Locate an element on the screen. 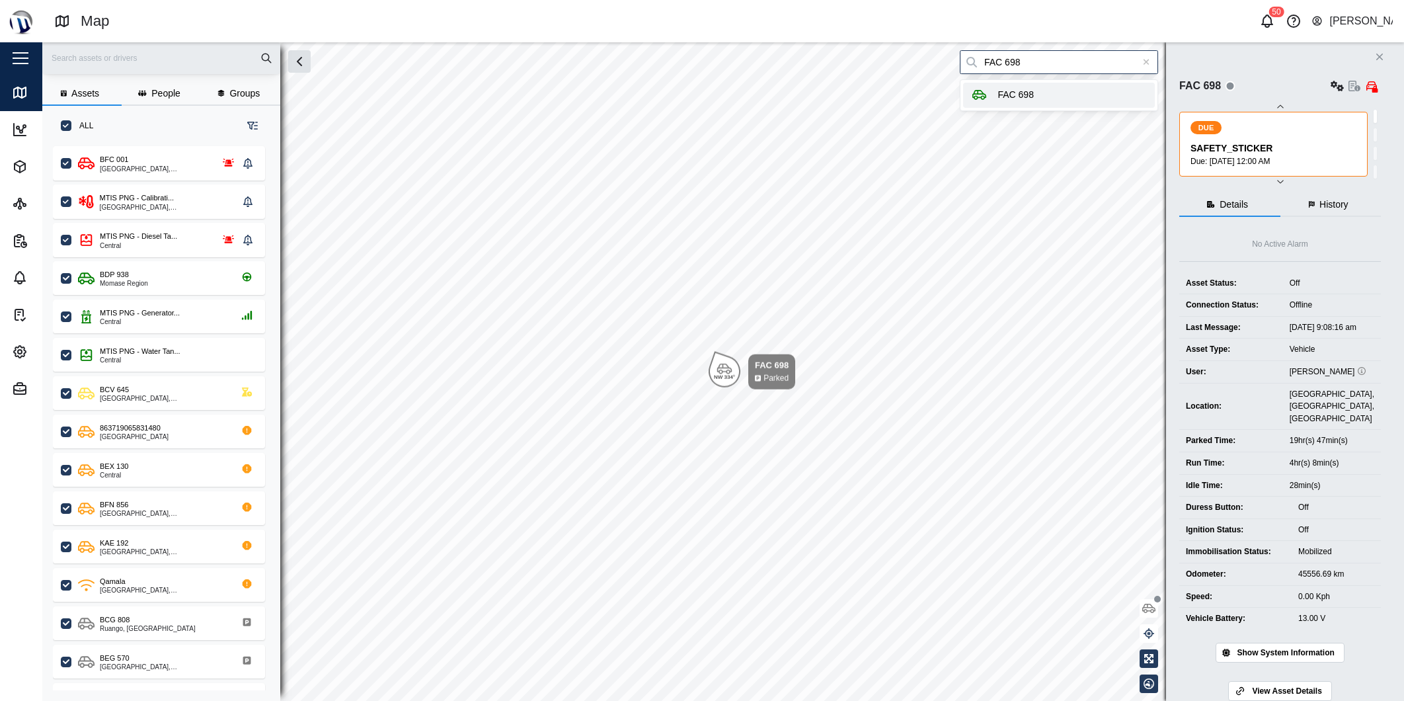 Image resolution: width=1404 pixels, height=701 pixels. span: DUE is located at coordinates (1207, 128).